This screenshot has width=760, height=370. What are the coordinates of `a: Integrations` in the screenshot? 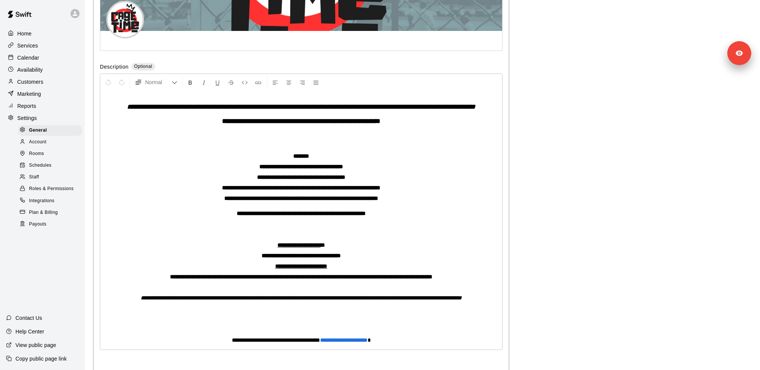 It's located at (51, 200).